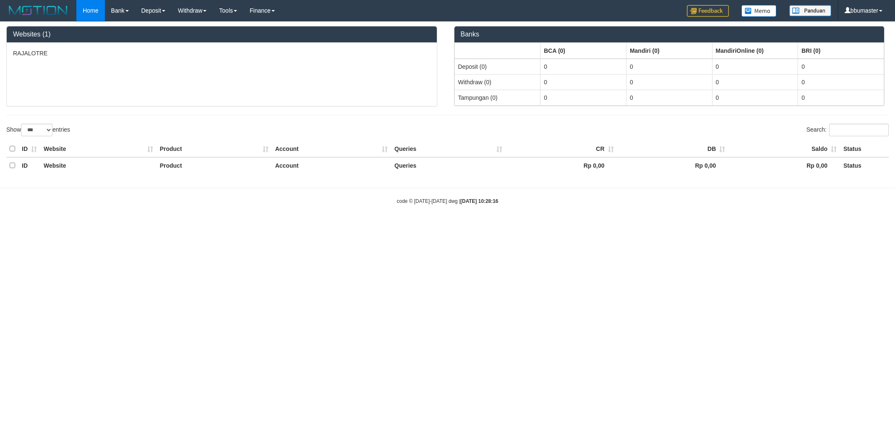  I want to click on h3: Websites (1), so click(221, 34).